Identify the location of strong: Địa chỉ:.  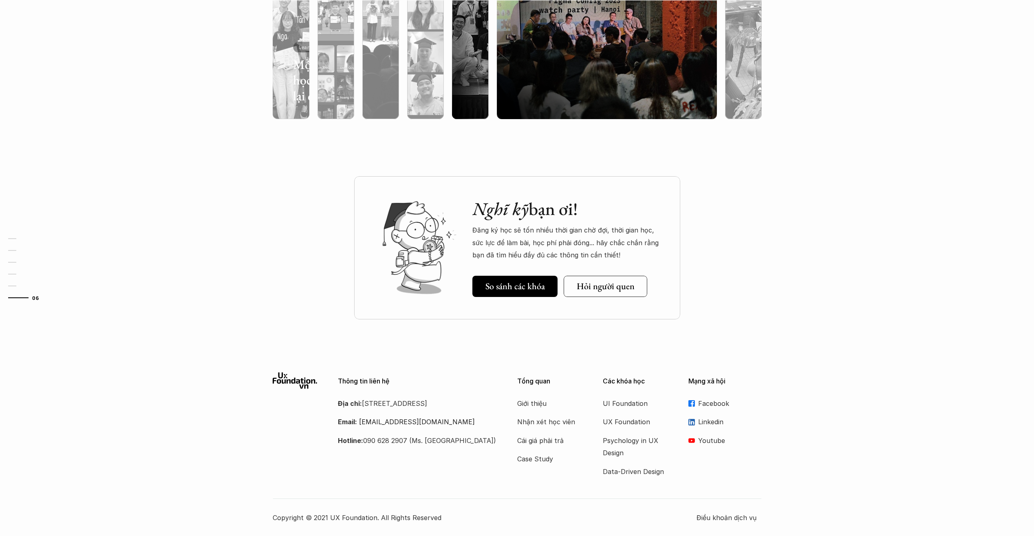
(350, 403).